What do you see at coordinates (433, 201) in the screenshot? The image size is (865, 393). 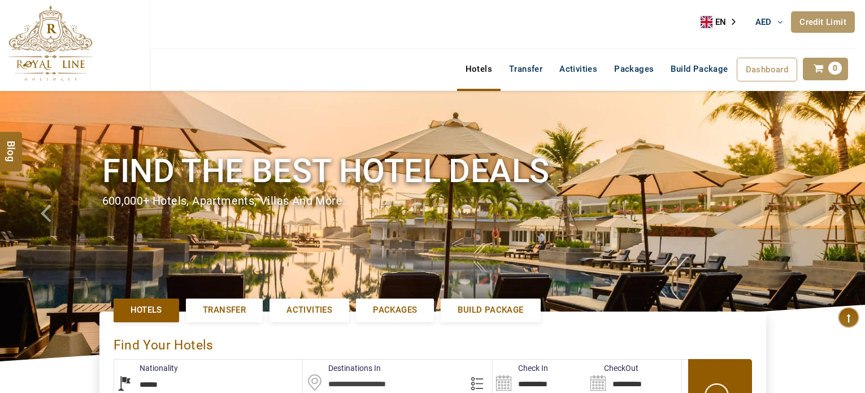 I see `div: 600,000+ hotels, apartments, villas and more.` at bounding box center [433, 201].